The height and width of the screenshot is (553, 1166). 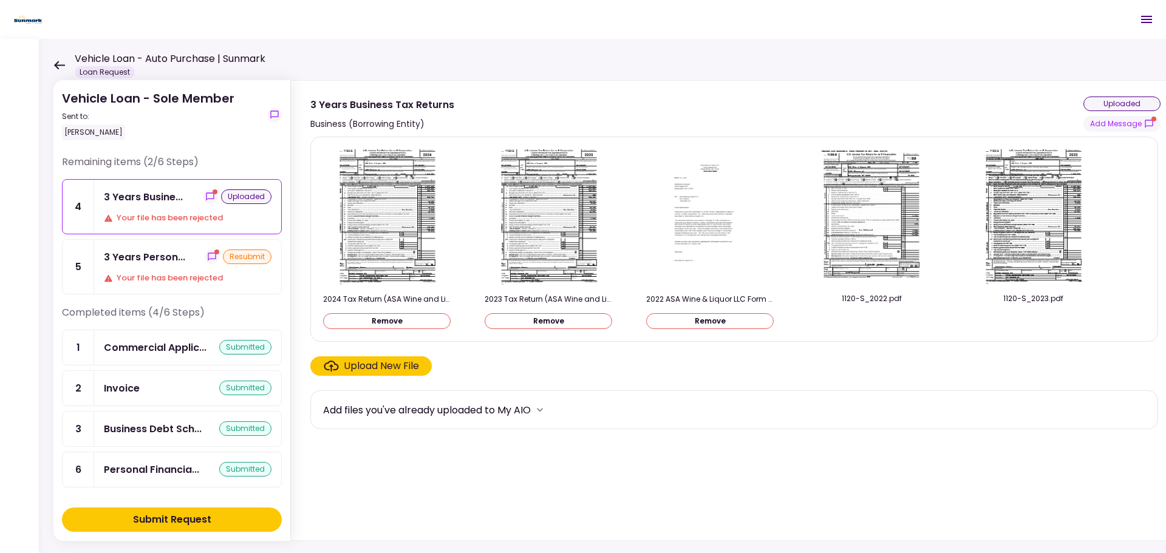 I want to click on div: Vehicle Loan - Sole Member, so click(x=148, y=115).